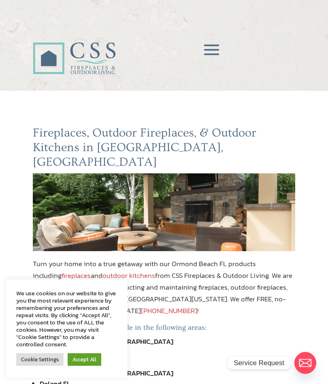 This screenshot has width=328, height=384. What do you see at coordinates (74, 49) in the screenshot?
I see `img: CSS Fireplaces & Outdoor Living (Formerly Construction Solutions & Supply)- Jacksonville Ormond B...` at bounding box center [74, 49].